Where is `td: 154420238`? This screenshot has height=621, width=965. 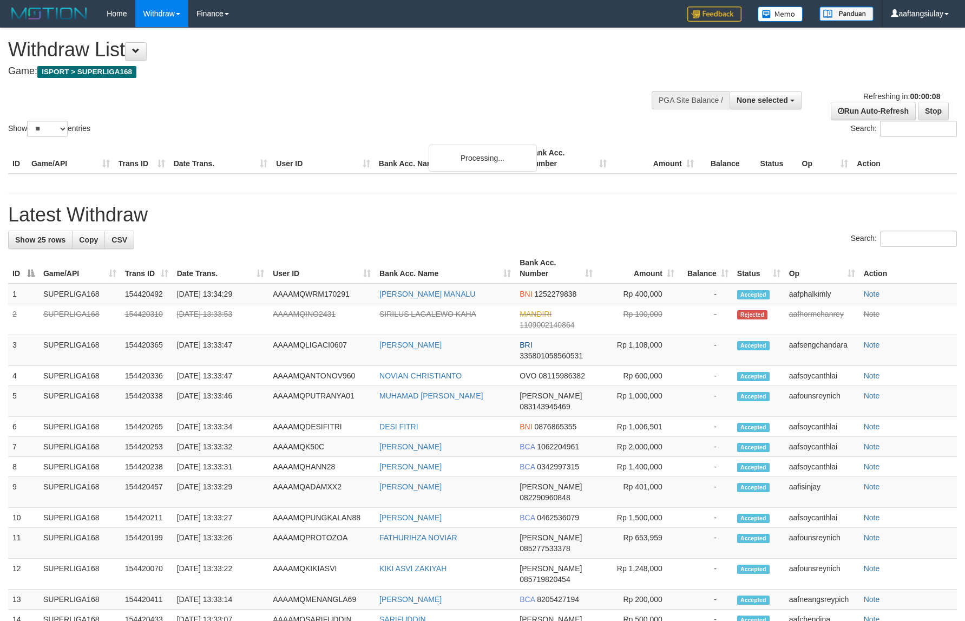 td: 154420238 is located at coordinates (147, 467).